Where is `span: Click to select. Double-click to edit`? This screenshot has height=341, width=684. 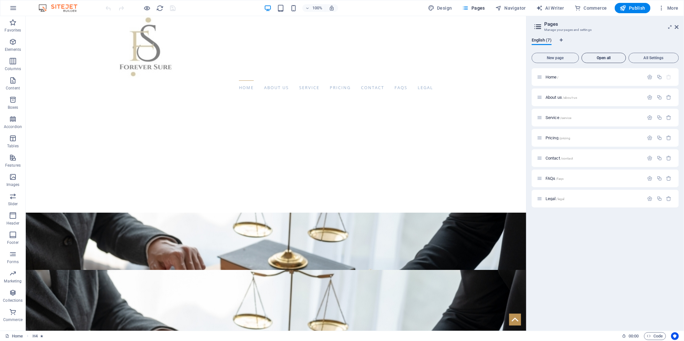
span: Click to select. Double-click to edit is located at coordinates (35, 336).